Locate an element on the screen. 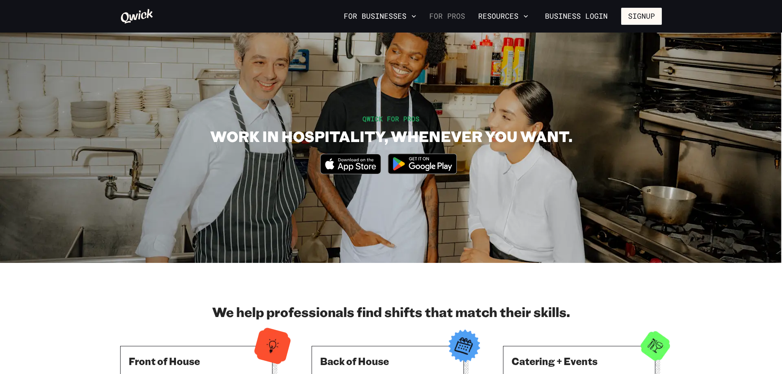 This screenshot has width=782, height=374. h3: Front of House is located at coordinates (196, 361).